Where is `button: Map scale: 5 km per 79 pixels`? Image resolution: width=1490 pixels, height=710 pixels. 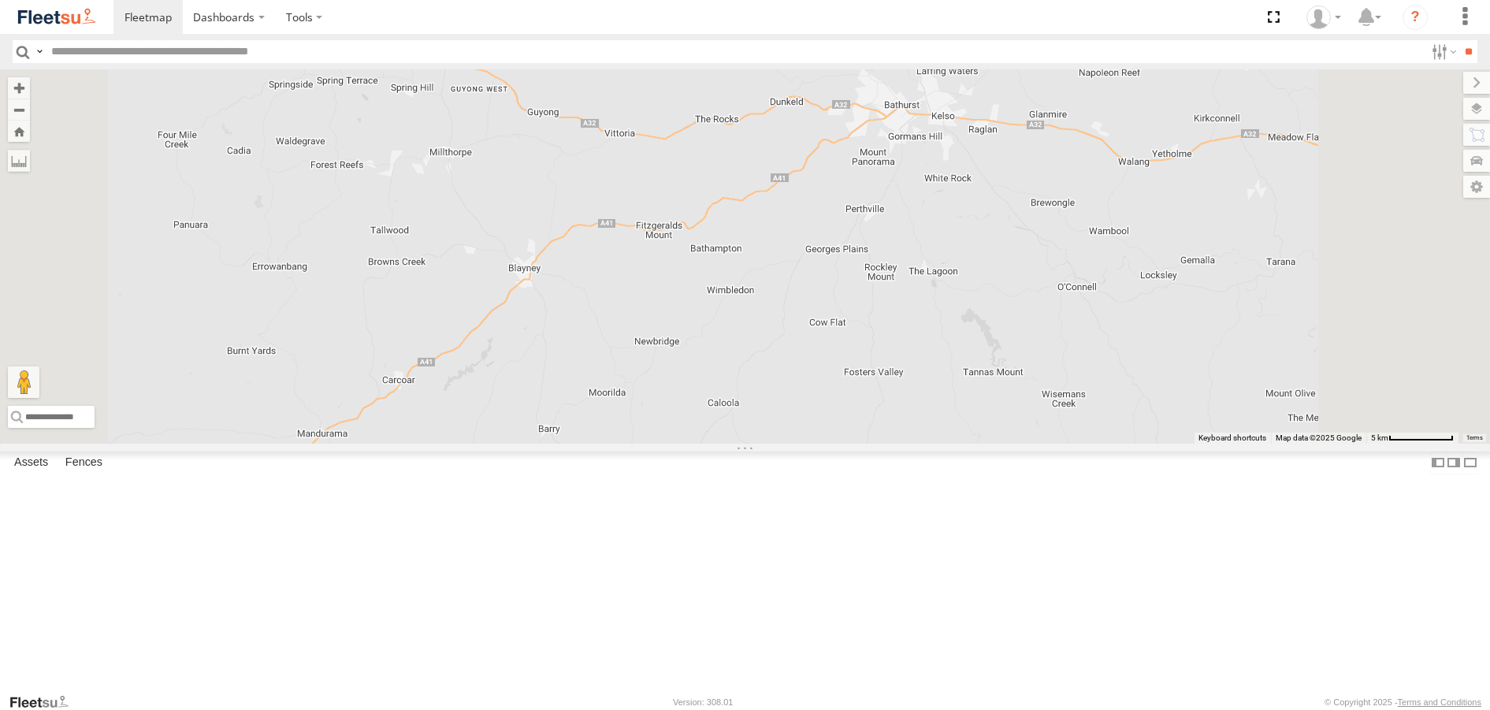
button: Map scale: 5 km per 79 pixels is located at coordinates (1412, 438).